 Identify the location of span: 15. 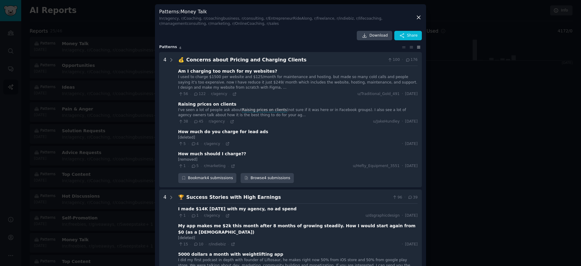
(183, 244).